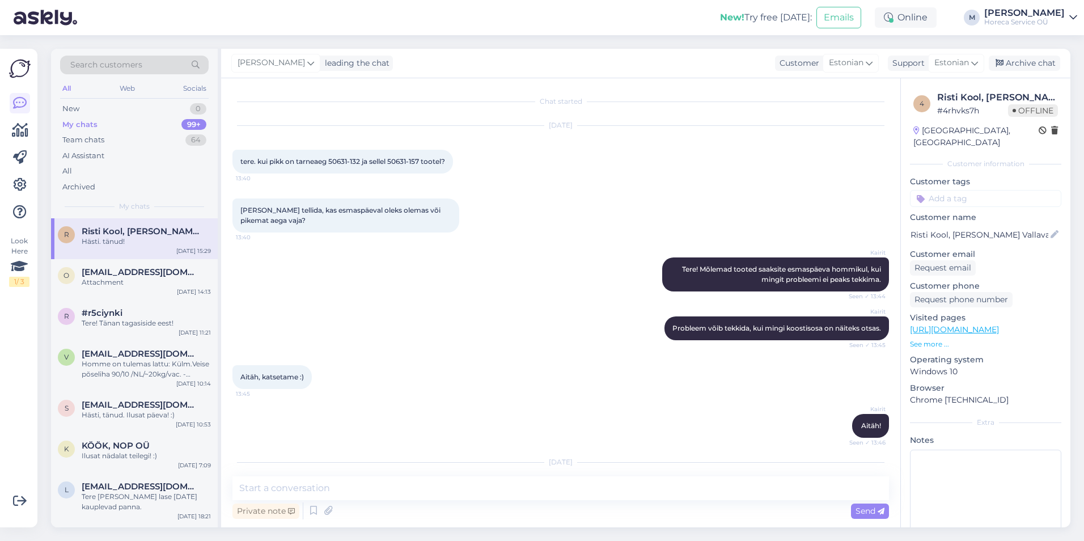 The width and height of the screenshot is (1084, 541). Describe the element at coordinates (732, 17) in the screenshot. I see `b: New!` at that location.